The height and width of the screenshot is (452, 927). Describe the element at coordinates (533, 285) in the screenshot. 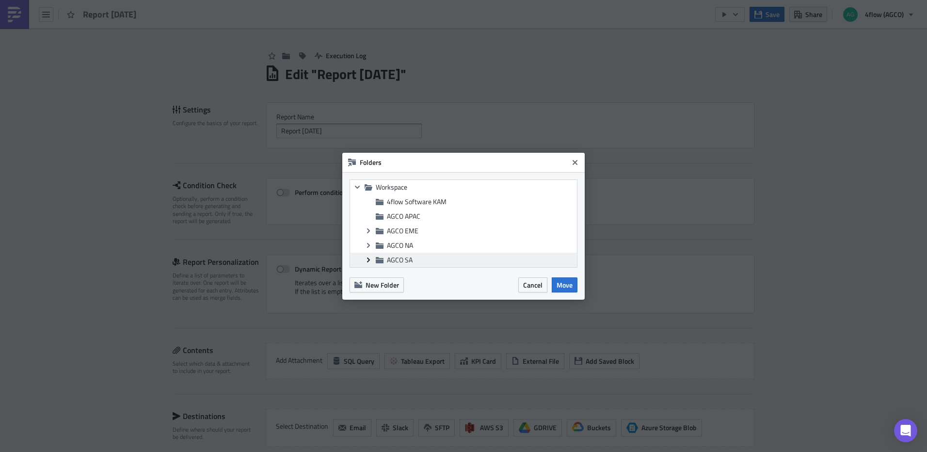

I see `span: Cancel` at that location.